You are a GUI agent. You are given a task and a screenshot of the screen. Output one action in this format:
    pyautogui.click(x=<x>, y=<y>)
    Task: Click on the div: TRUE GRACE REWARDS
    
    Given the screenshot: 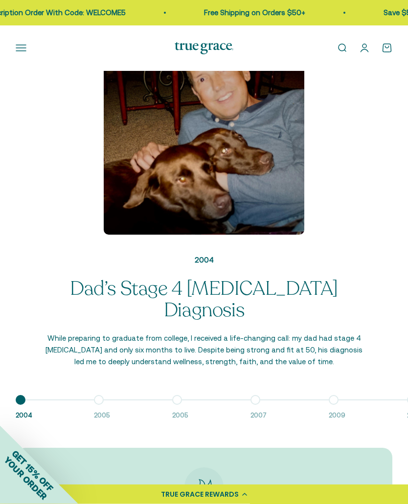 What is the action you would take?
    pyautogui.click(x=200, y=494)
    